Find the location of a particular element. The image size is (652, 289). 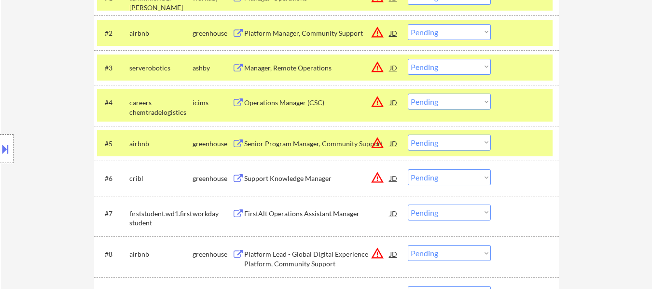

div: Platform Manager, Community Support is located at coordinates (317, 33).